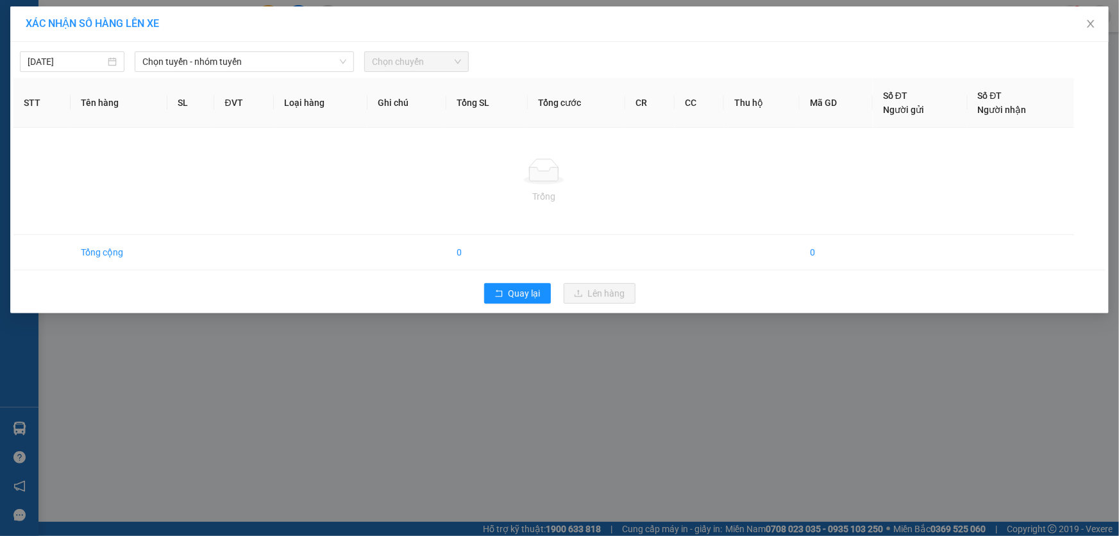  Describe the element at coordinates (321, 103) in the screenshot. I see `th: Loại hàng` at that location.